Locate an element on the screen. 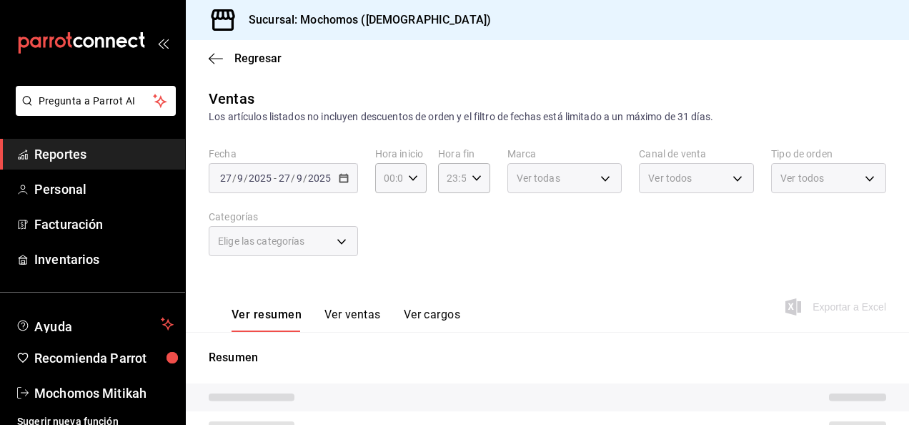 The height and width of the screenshot is (425, 909). p: Resumen is located at coordinates (547, 357).